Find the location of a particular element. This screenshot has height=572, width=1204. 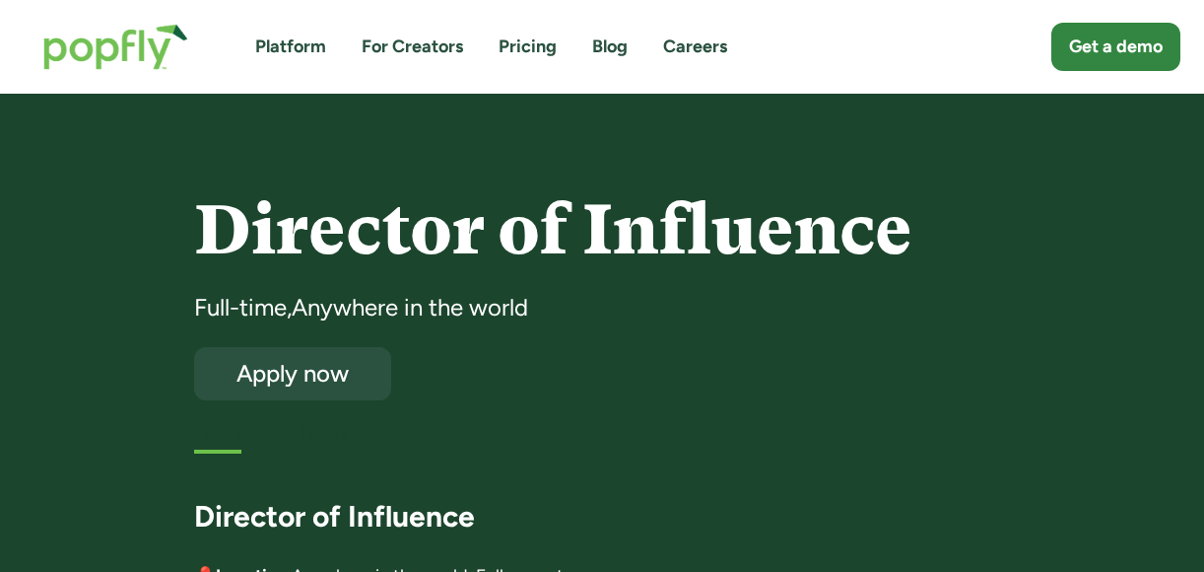

a: Get a demo is located at coordinates (1116, 46).